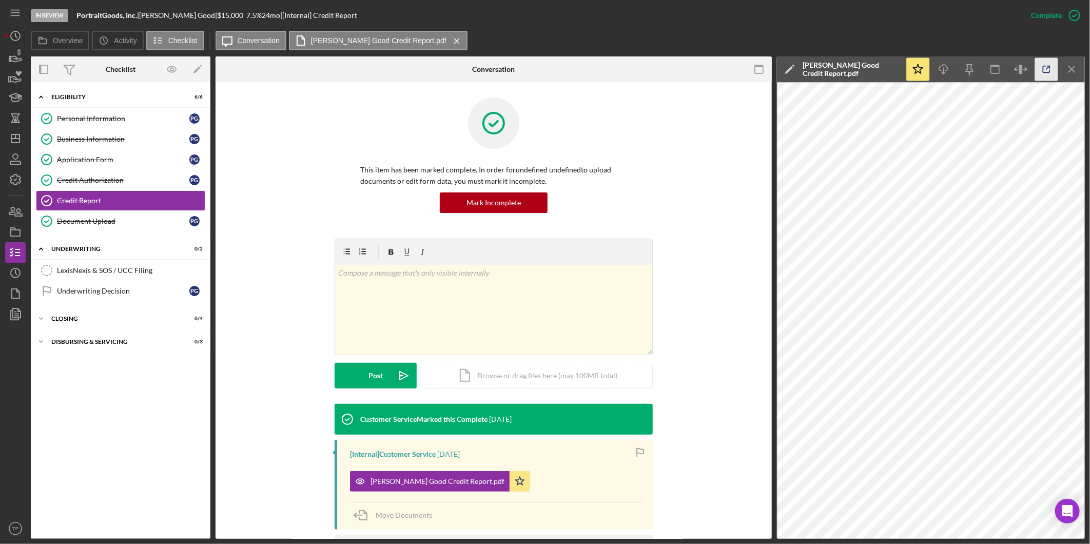 This screenshot has height=544, width=1090. Describe the element at coordinates (259, 41) in the screenshot. I see `label: Conversation` at that location.